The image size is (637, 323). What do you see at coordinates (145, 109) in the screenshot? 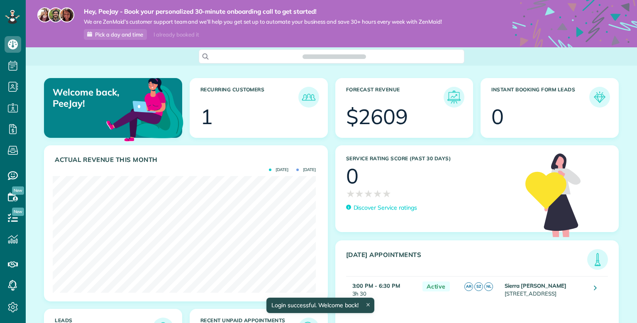
I see `img: dashboard_welcome-42a62b7d889689a78055ac9021e634bf52bae3f8056760290aed330b23ab8690.png` at bounding box center [145, 109].